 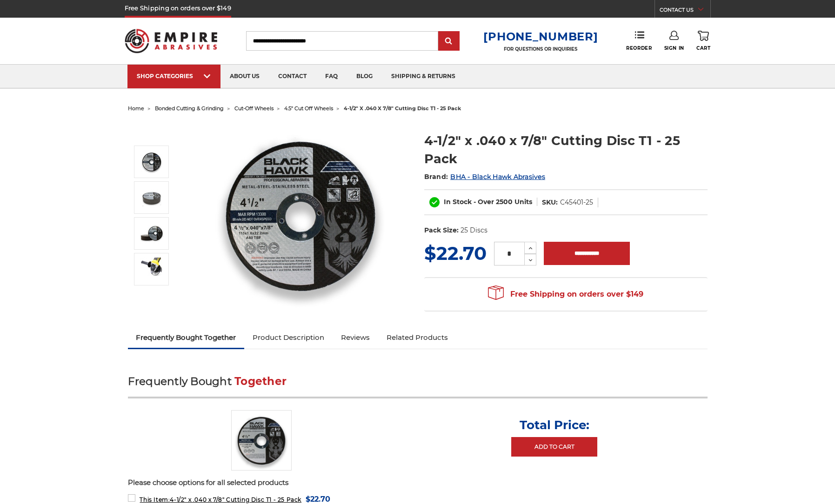 What do you see at coordinates (364, 76) in the screenshot?
I see `a: blog` at bounding box center [364, 76].